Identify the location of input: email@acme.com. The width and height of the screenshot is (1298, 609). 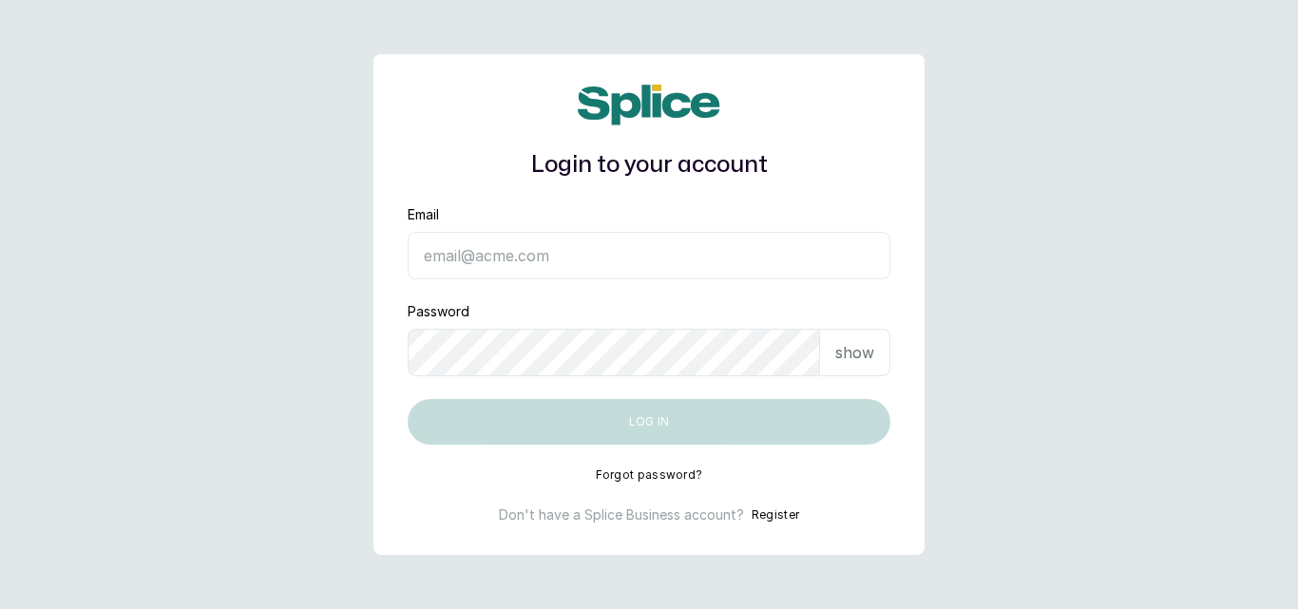
(649, 256).